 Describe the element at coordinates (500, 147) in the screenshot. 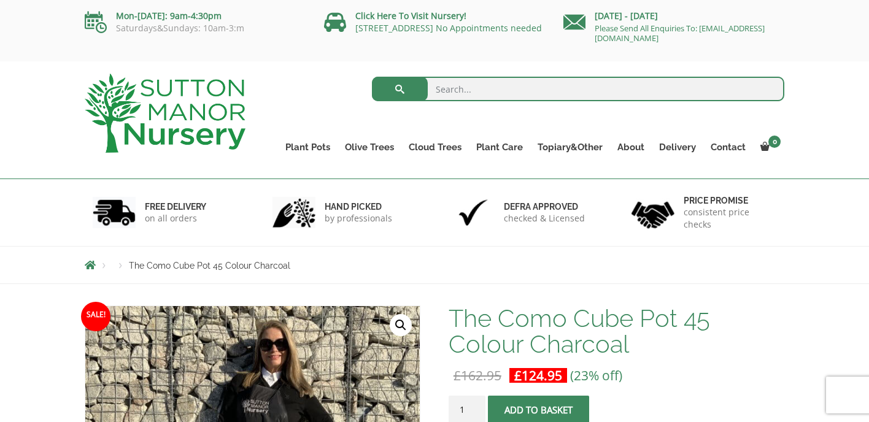

I see `a: Plant Care` at that location.